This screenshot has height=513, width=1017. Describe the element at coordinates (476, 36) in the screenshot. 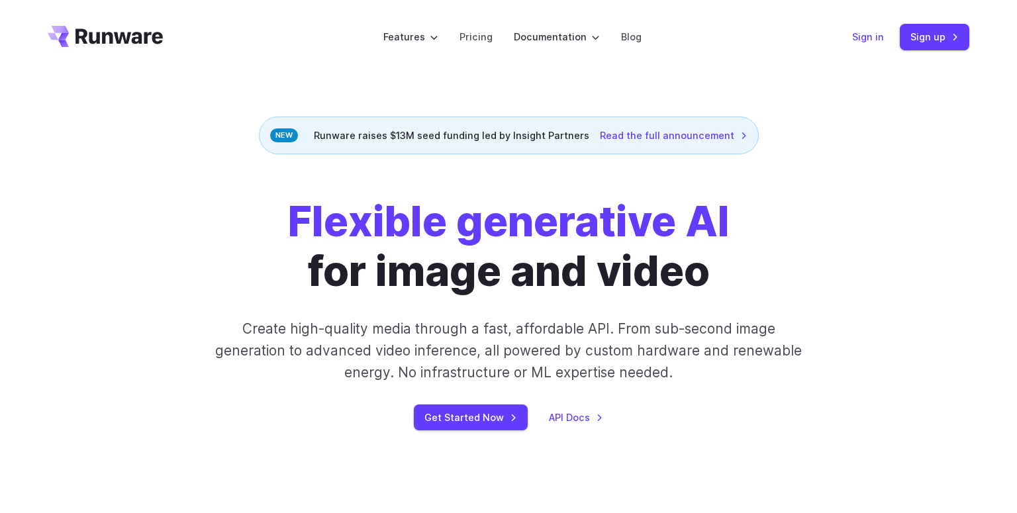

I see `a: Pricing` at that location.